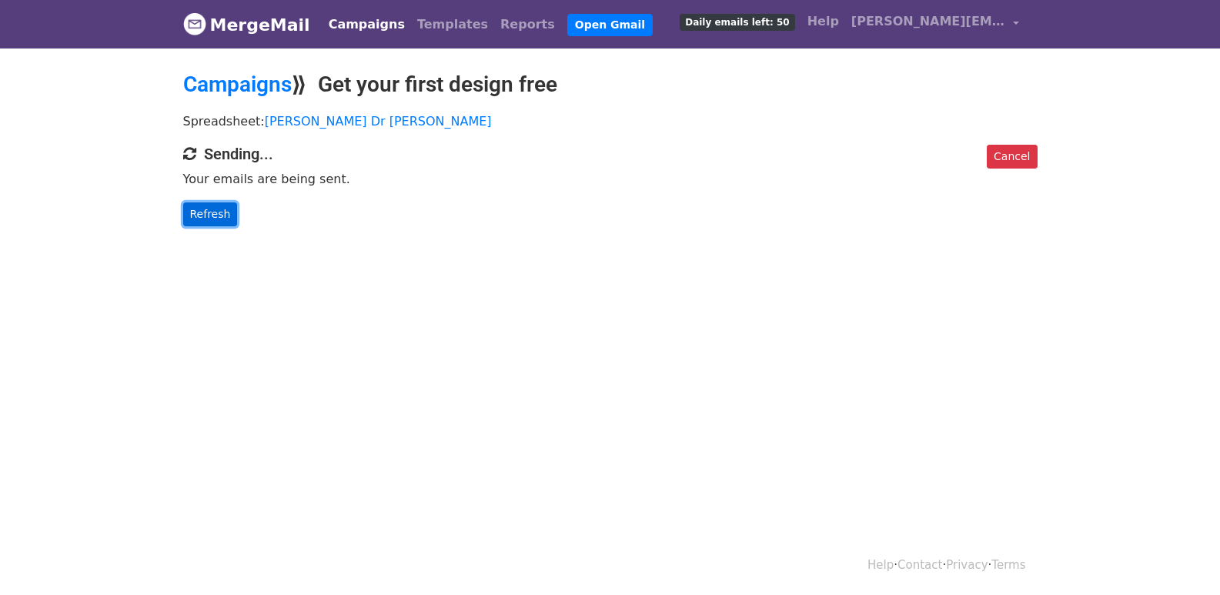 This screenshot has width=1220, height=595. I want to click on a: Contact, so click(919, 565).